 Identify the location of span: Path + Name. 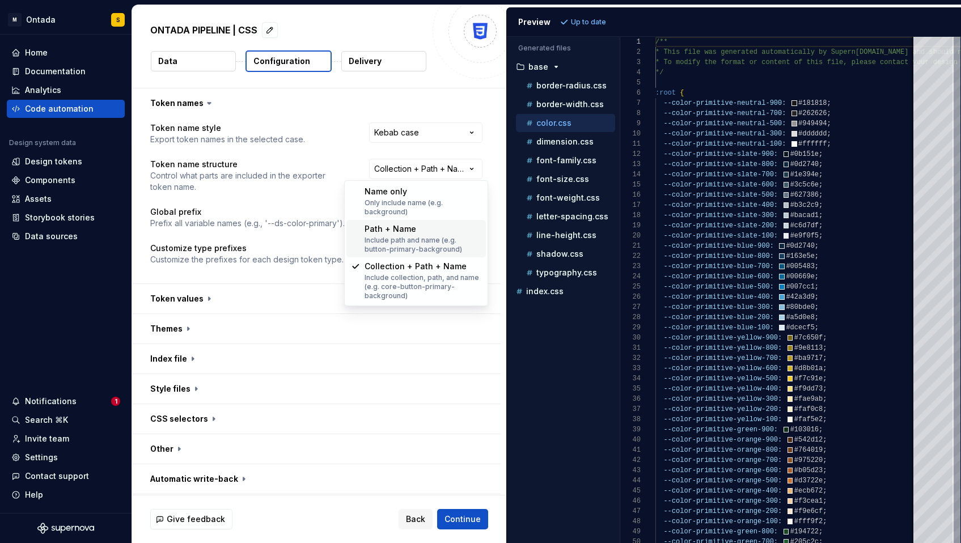
(390, 229).